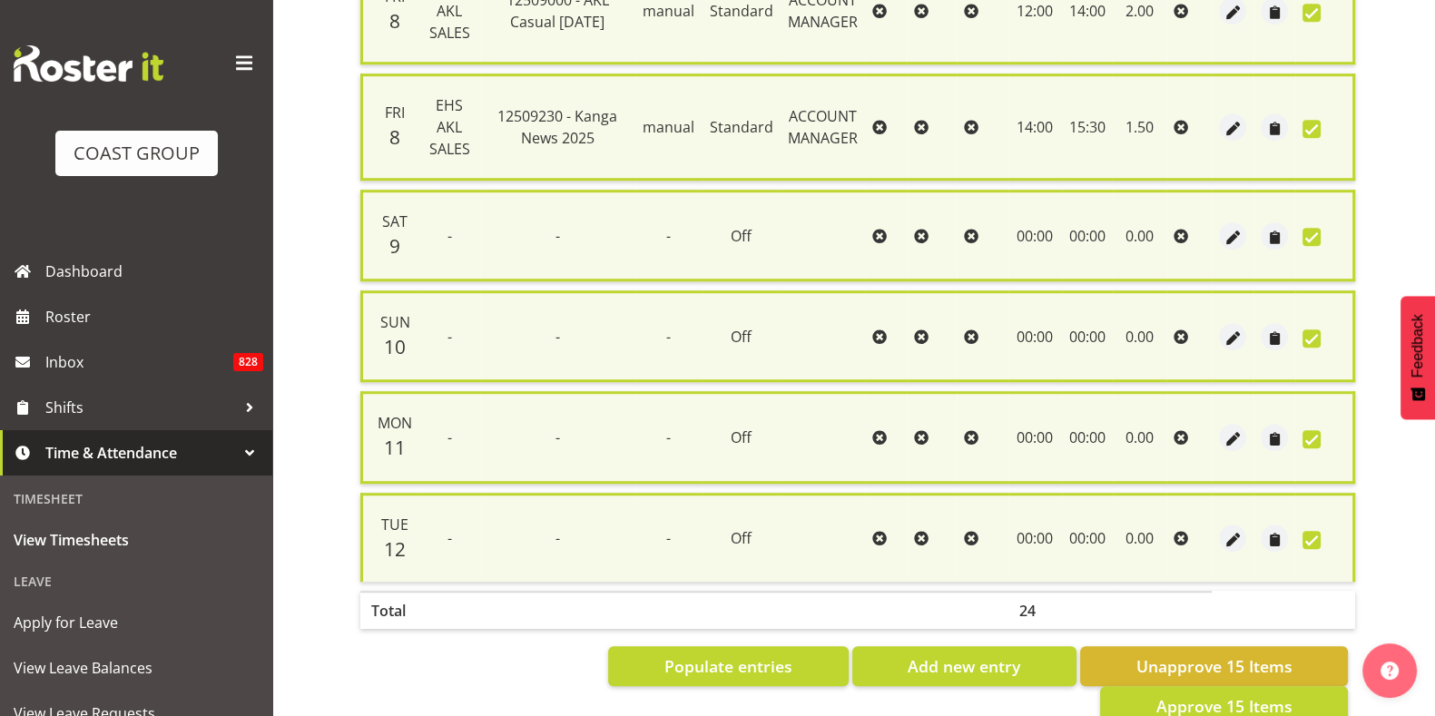 This screenshot has width=1435, height=716. What do you see at coordinates (136, 498) in the screenshot?
I see `div: Timesheet` at bounding box center [136, 498].